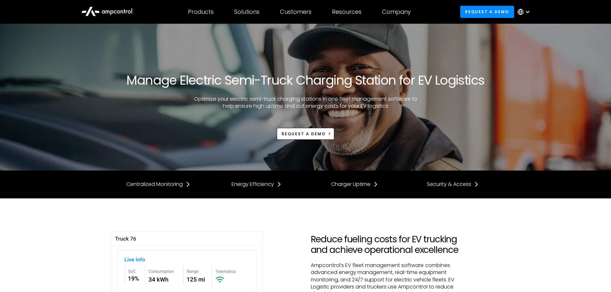  I want to click on div: Customers, so click(296, 12).